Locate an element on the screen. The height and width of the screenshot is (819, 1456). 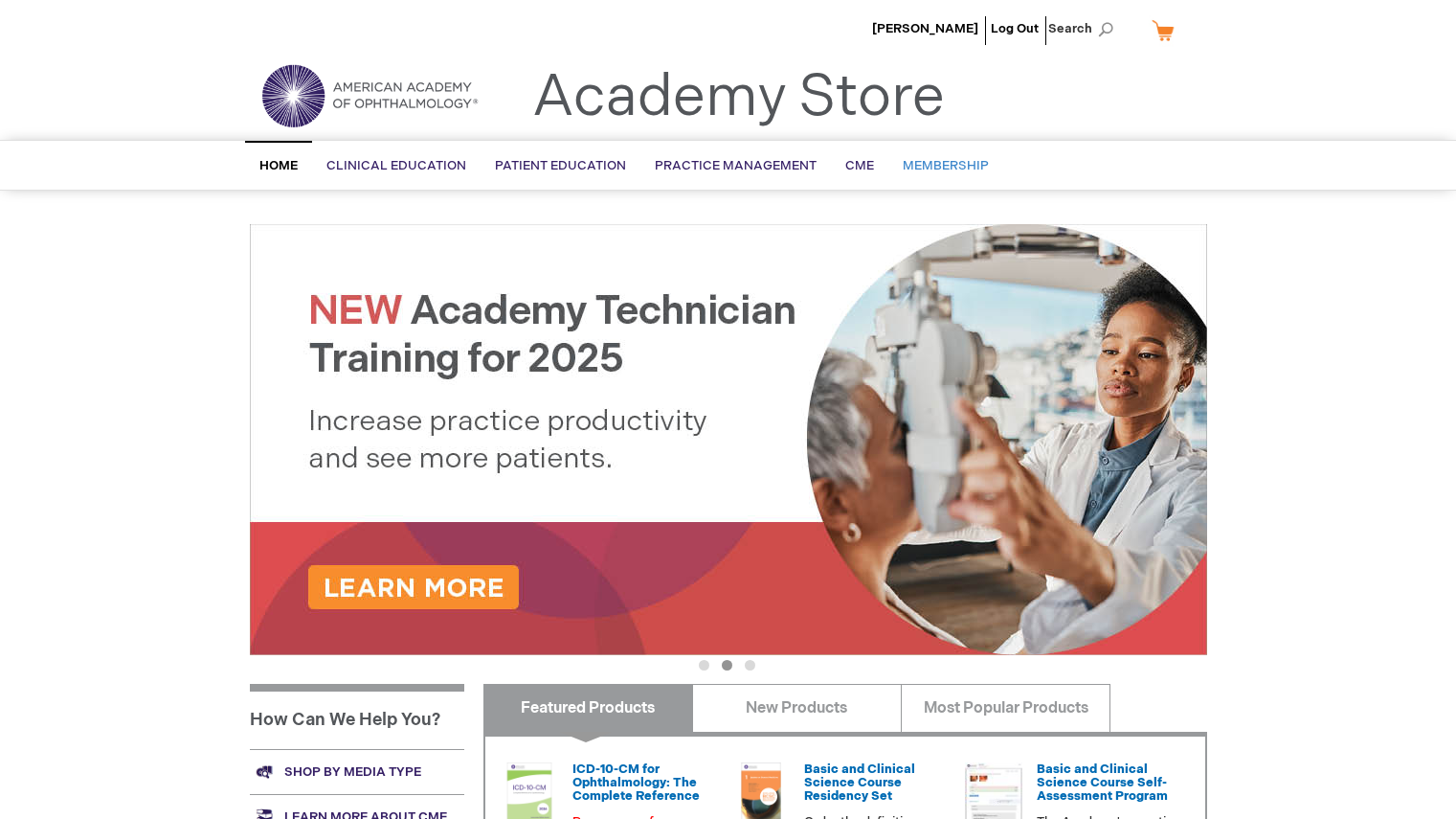
span: Search is located at coordinates (1085, 29).